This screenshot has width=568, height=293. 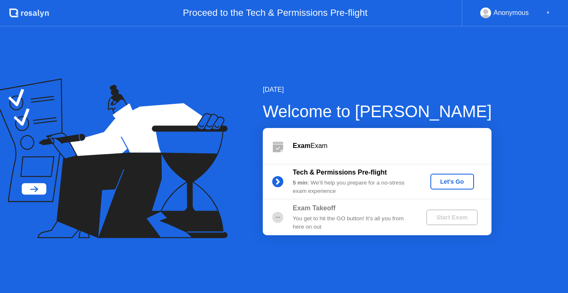 What do you see at coordinates (352, 187) in the screenshot?
I see `div: : We’ll help you prepare for a no-stress exam experience` at bounding box center [352, 187].